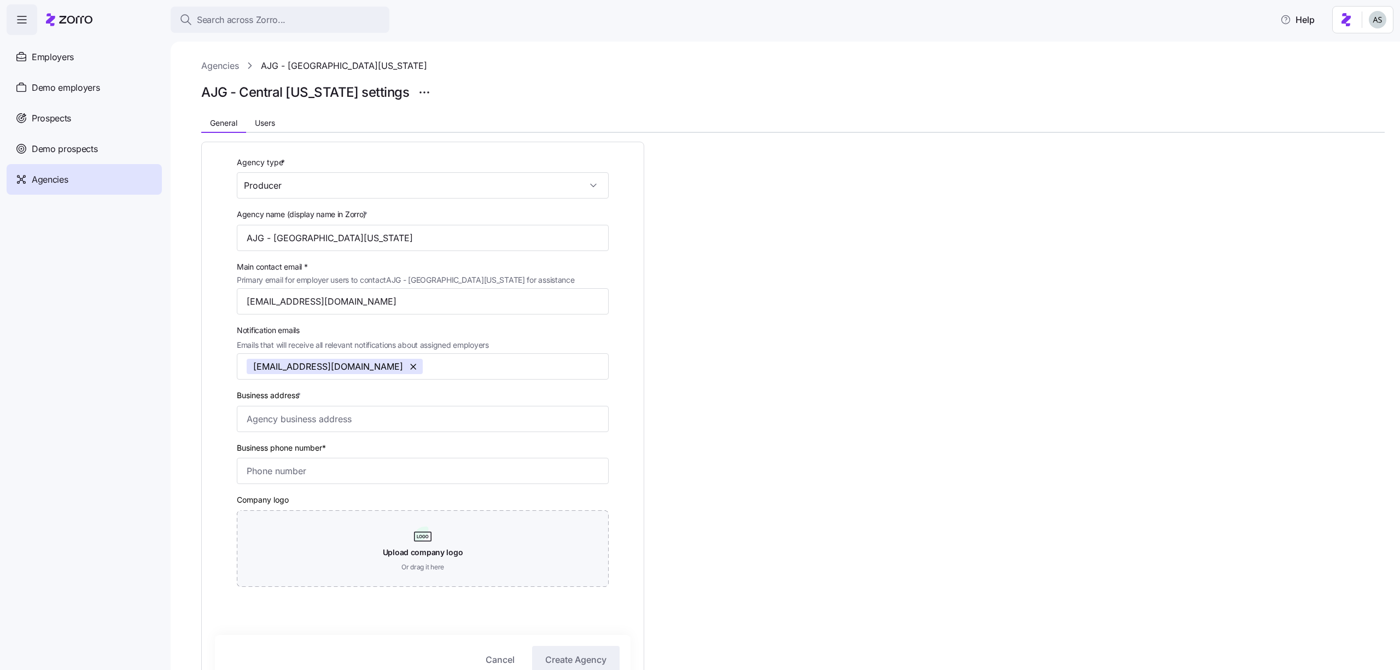 Image resolution: width=1400 pixels, height=670 pixels. What do you see at coordinates (270, 395) in the screenshot?
I see `label: Business address` at bounding box center [270, 395].